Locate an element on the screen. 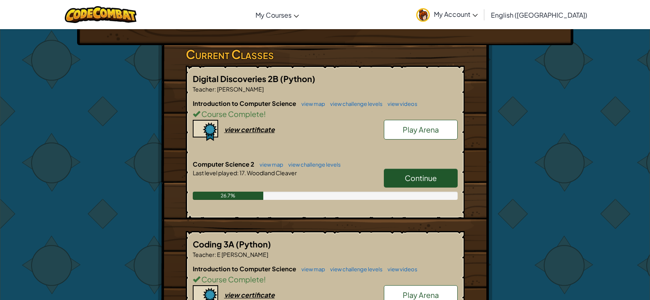  span: Coding 3A is located at coordinates (214, 244).